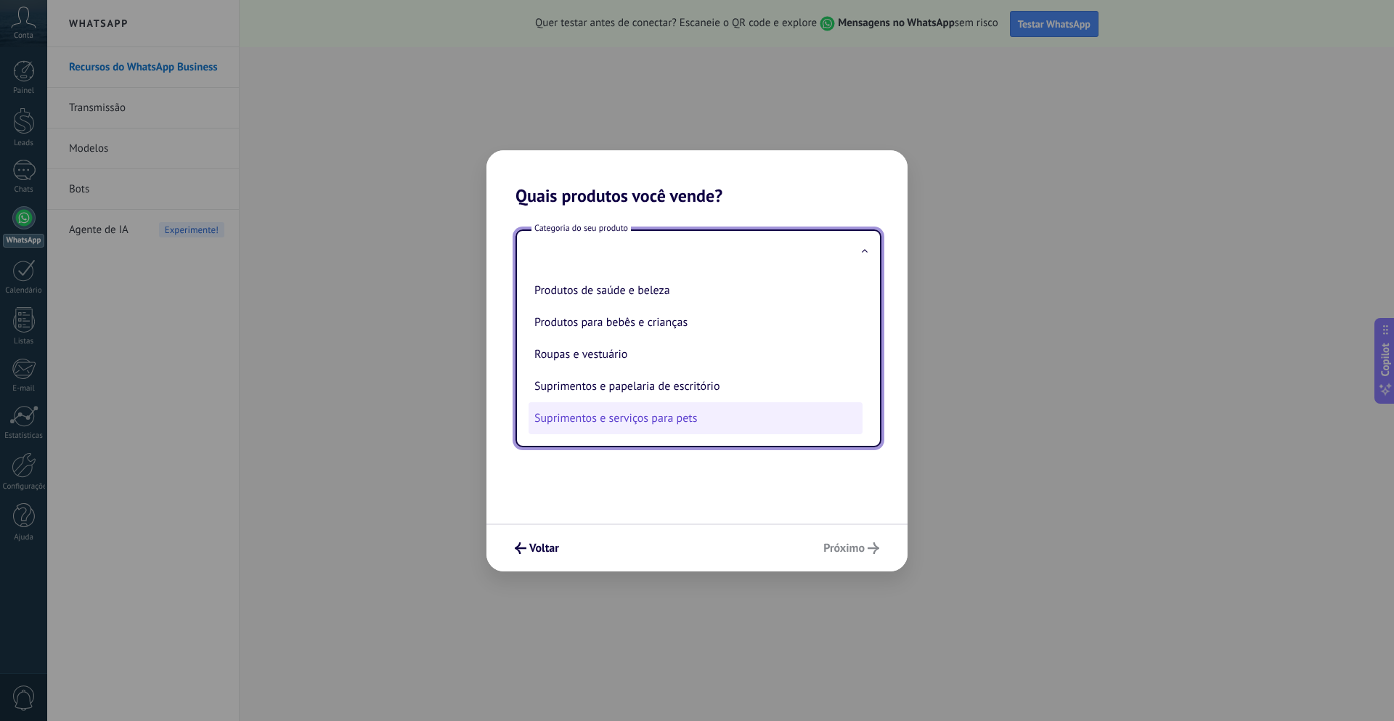 Image resolution: width=1394 pixels, height=721 pixels. What do you see at coordinates (695, 290) in the screenshot?
I see `li: Produtos de saúde e beleza` at bounding box center [695, 290].